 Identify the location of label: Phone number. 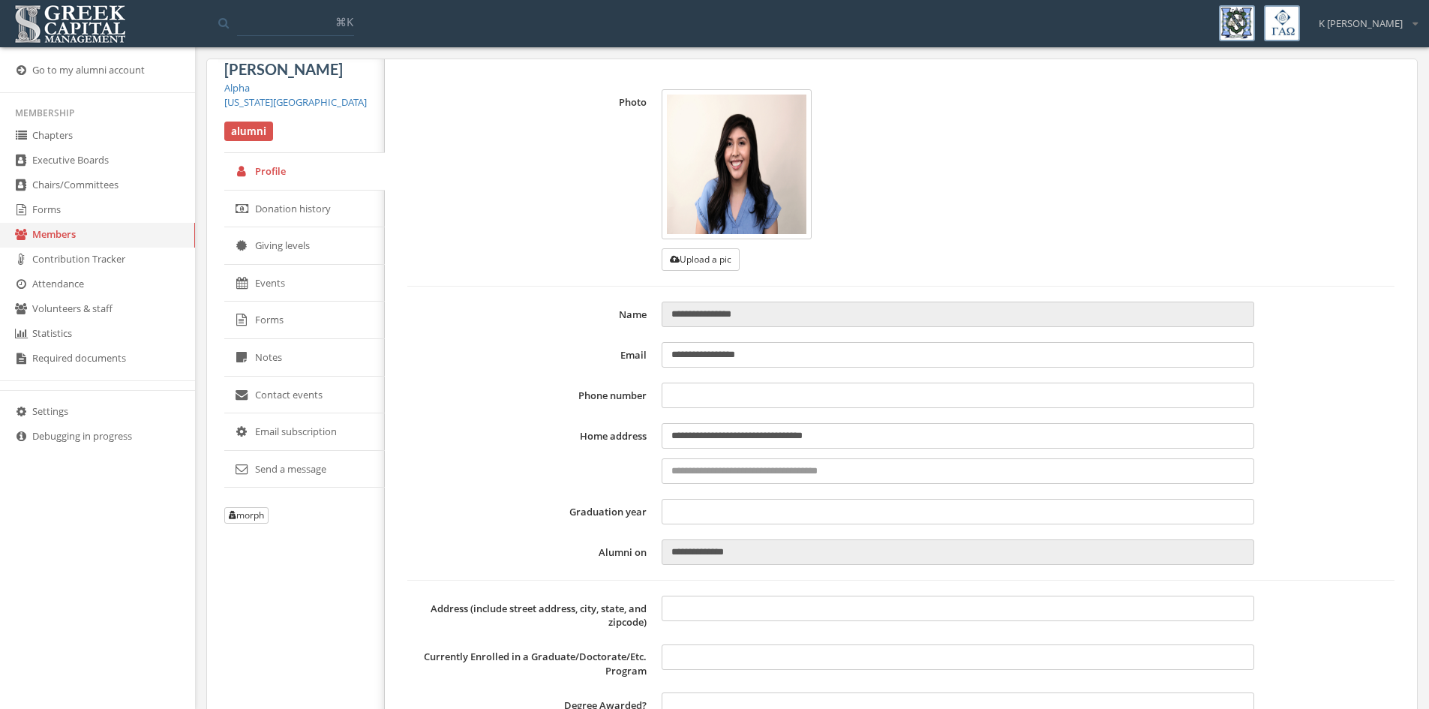
(530, 395).